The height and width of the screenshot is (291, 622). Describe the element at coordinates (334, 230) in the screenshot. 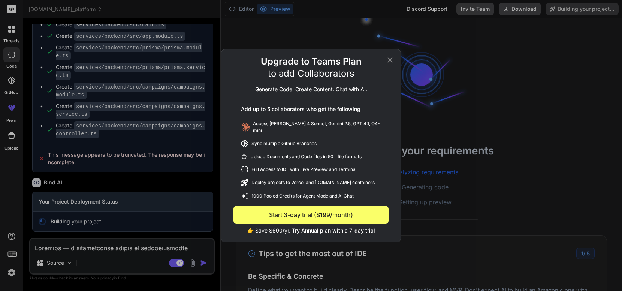

I see `span: Try Annual plan with a 7-day trial` at that location.